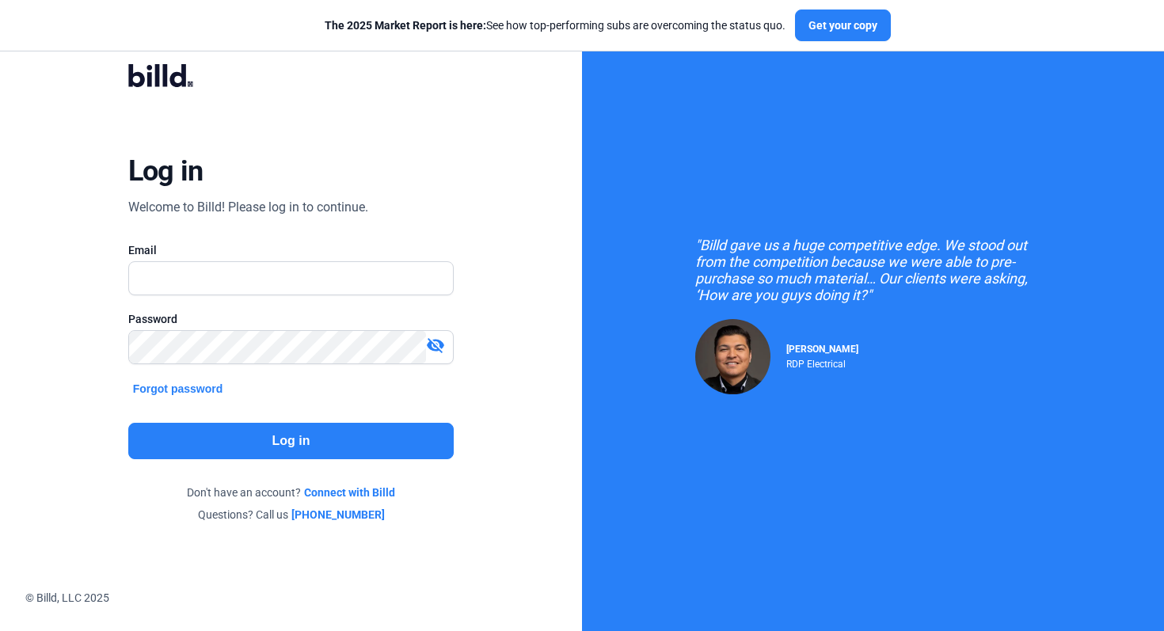 This screenshot has width=1164, height=631. What do you see at coordinates (405, 25) in the screenshot?
I see `span: The 2025 Market Report is here:` at bounding box center [405, 25].